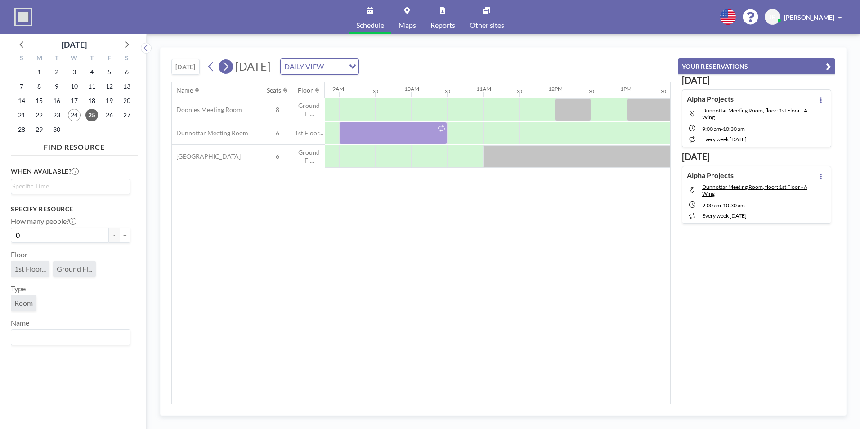 This screenshot has width=860, height=429. What do you see at coordinates (18, 289) in the screenshot?
I see `label: Type` at bounding box center [18, 289].